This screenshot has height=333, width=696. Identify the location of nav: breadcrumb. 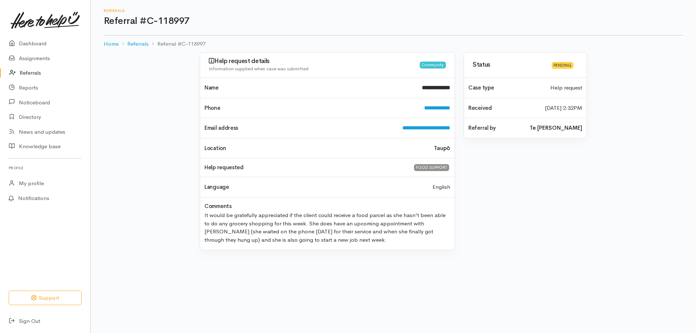
(394, 44).